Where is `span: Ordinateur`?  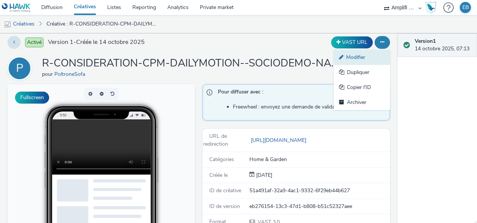
span: Ordinateur is located at coordinates (146, 169).